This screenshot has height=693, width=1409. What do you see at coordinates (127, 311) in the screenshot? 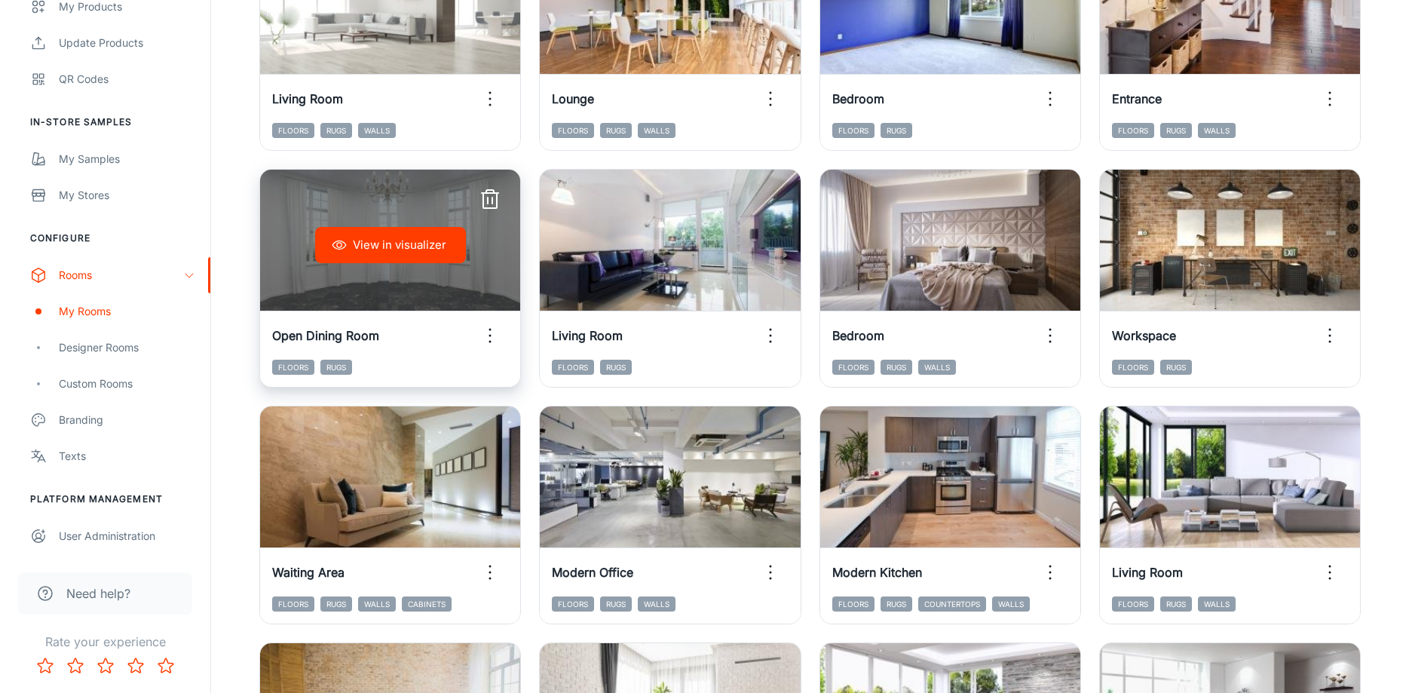
I see `div: My Rooms` at bounding box center [127, 311].